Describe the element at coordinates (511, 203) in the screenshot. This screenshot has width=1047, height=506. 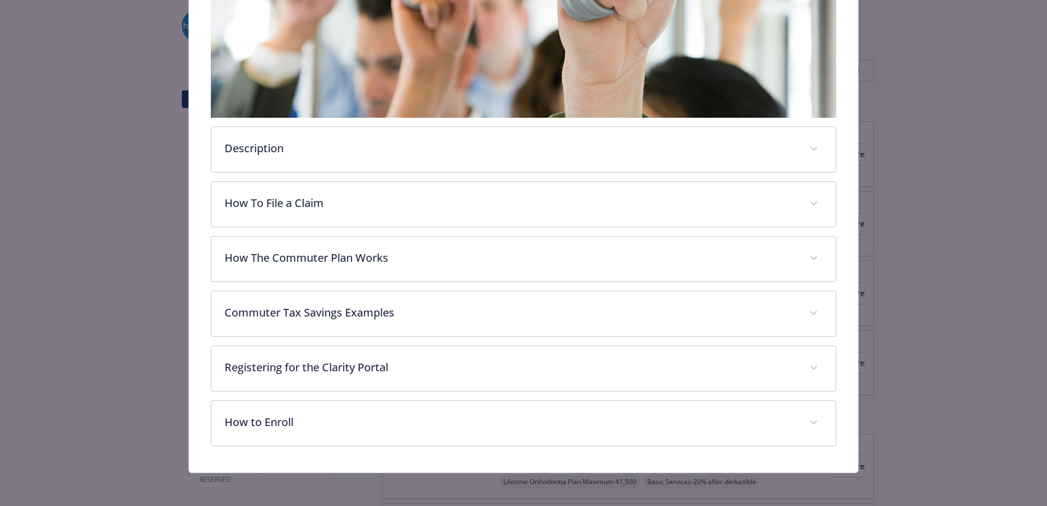
I see `p: How To File a Claim` at that location.